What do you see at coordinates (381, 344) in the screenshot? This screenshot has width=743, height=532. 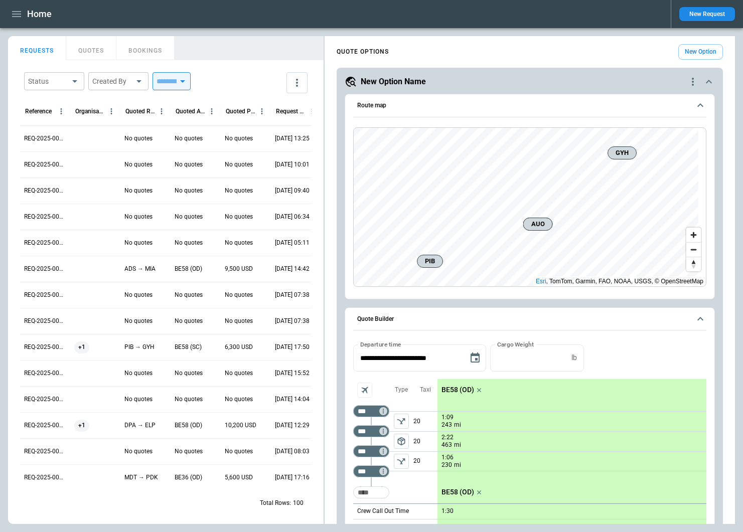 I see `label: Departure time` at bounding box center [381, 344].